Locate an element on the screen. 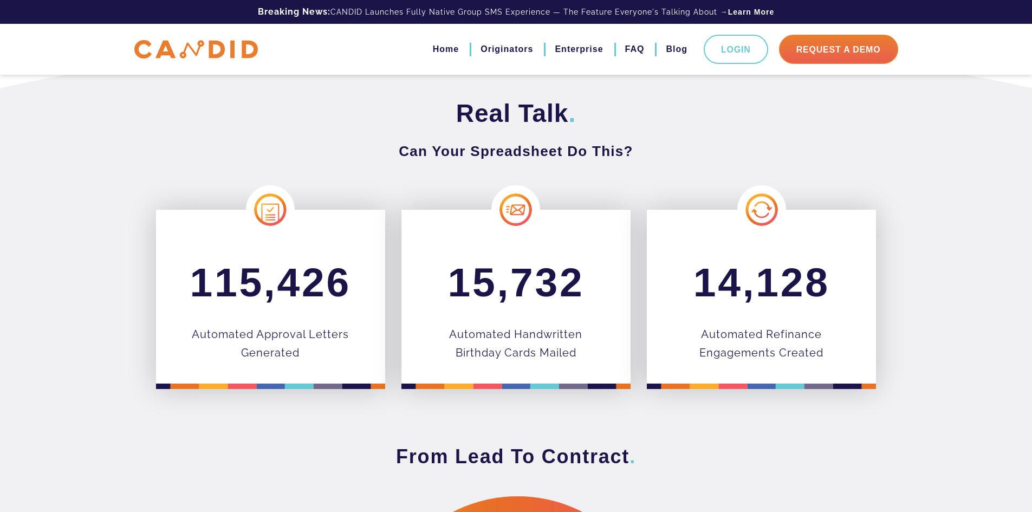 This screenshot has height=512, width=1032. a: Blog is located at coordinates (677, 49).